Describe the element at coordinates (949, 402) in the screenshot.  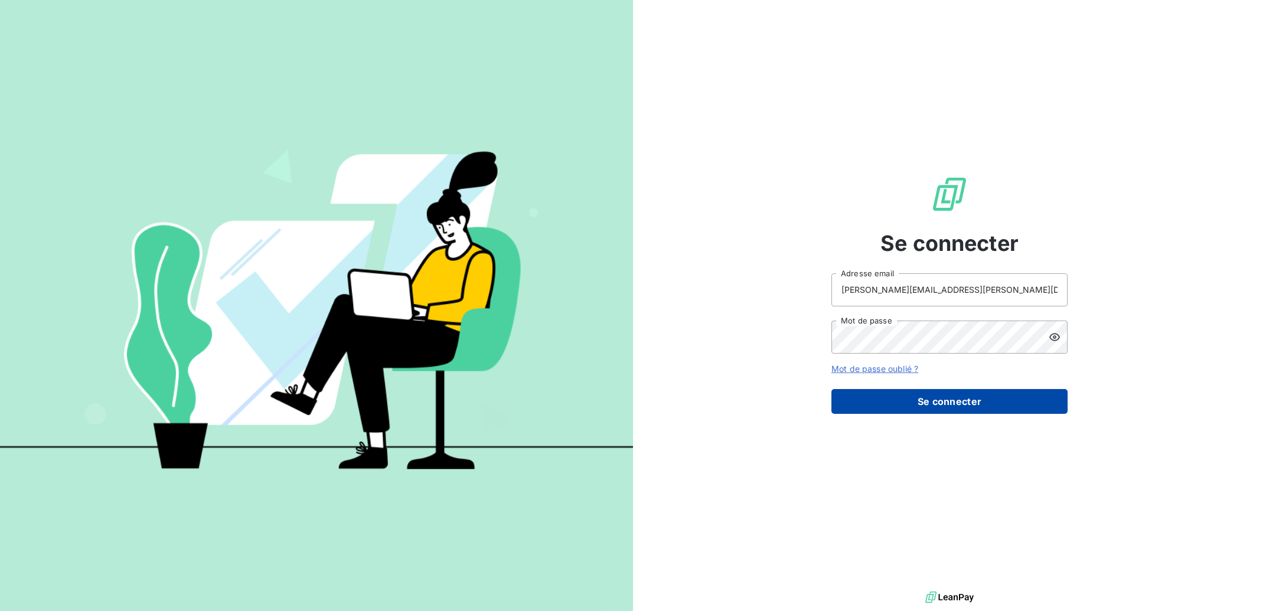
I see `button: Se connecter` at that location.